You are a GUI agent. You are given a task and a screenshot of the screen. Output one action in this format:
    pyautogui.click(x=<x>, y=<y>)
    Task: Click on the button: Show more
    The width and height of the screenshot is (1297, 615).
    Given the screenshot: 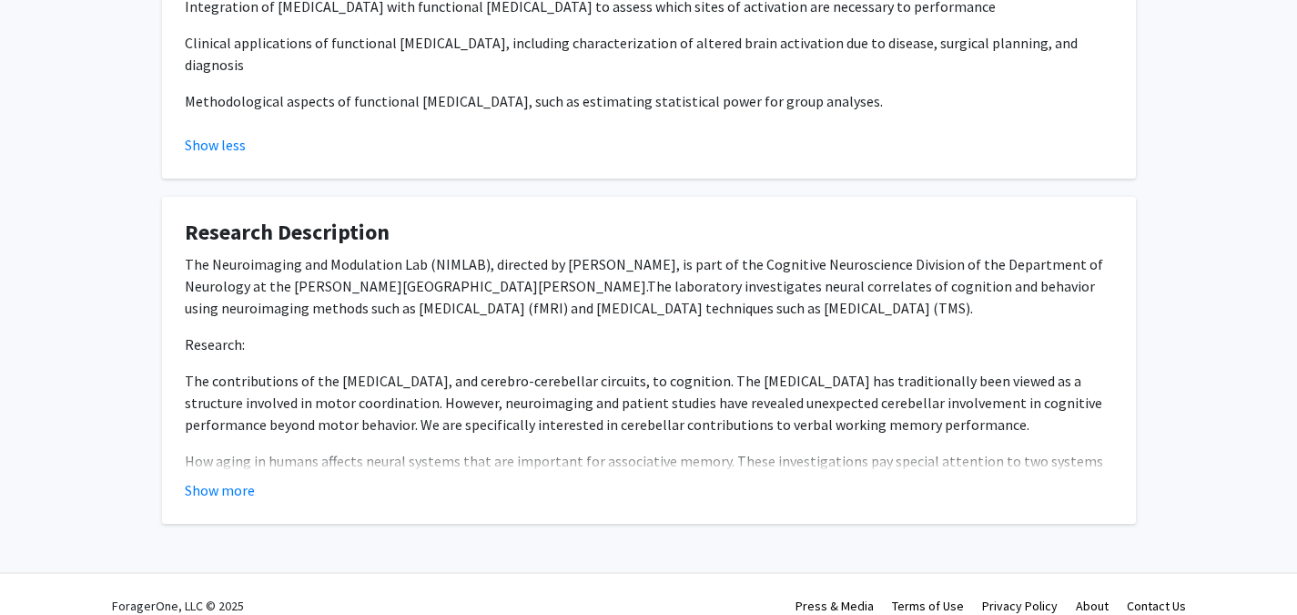 What is the action you would take?
    pyautogui.click(x=219, y=490)
    